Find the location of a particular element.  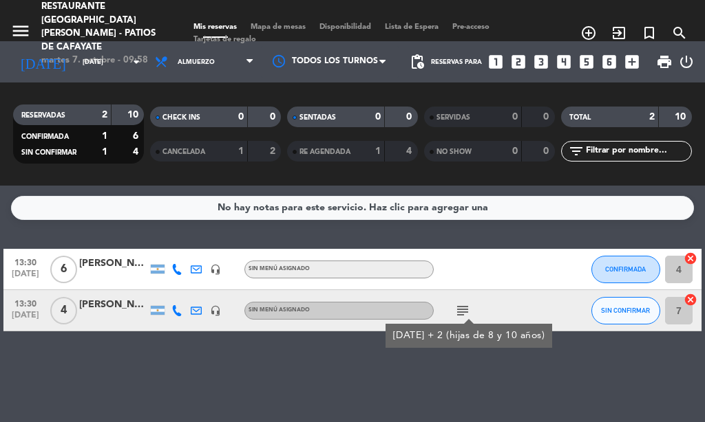

i: looks_6 is located at coordinates (609, 62).